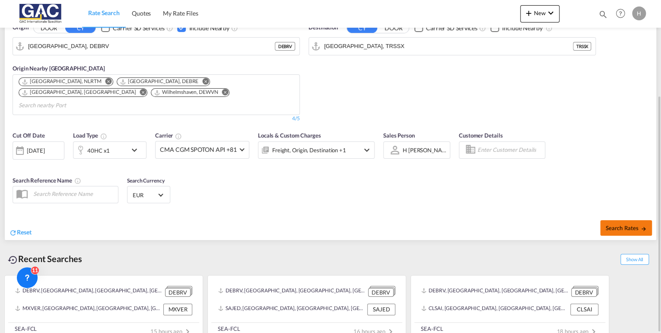  What do you see at coordinates (316, 150) in the screenshot?
I see `div: Freight Origin Destination Factory Stuffingicon-chevron-down` at bounding box center [316, 150].